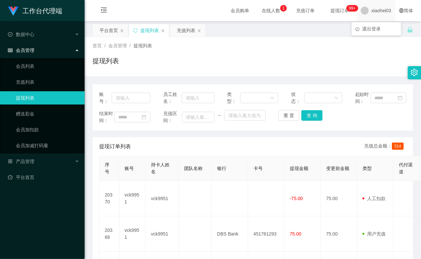 The height and width of the screenshot is (259, 421). I want to click on i: 图标: menu-fold, so click(104, 11).